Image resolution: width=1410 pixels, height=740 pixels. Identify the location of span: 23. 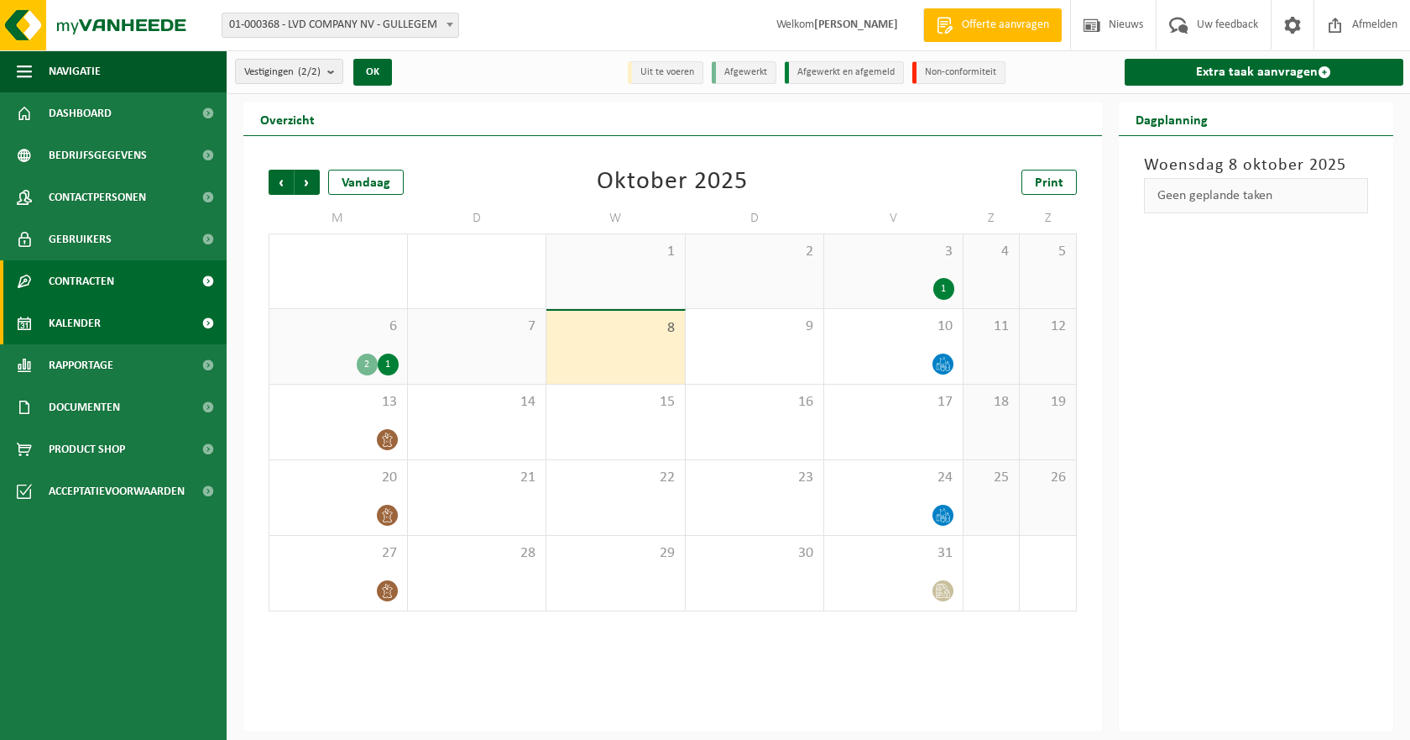
(755, 478).